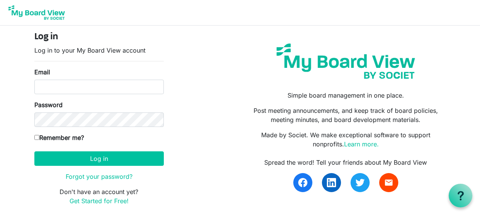 This screenshot has height=215, width=480. Describe the element at coordinates (389, 183) in the screenshot. I see `a: email` at that location.